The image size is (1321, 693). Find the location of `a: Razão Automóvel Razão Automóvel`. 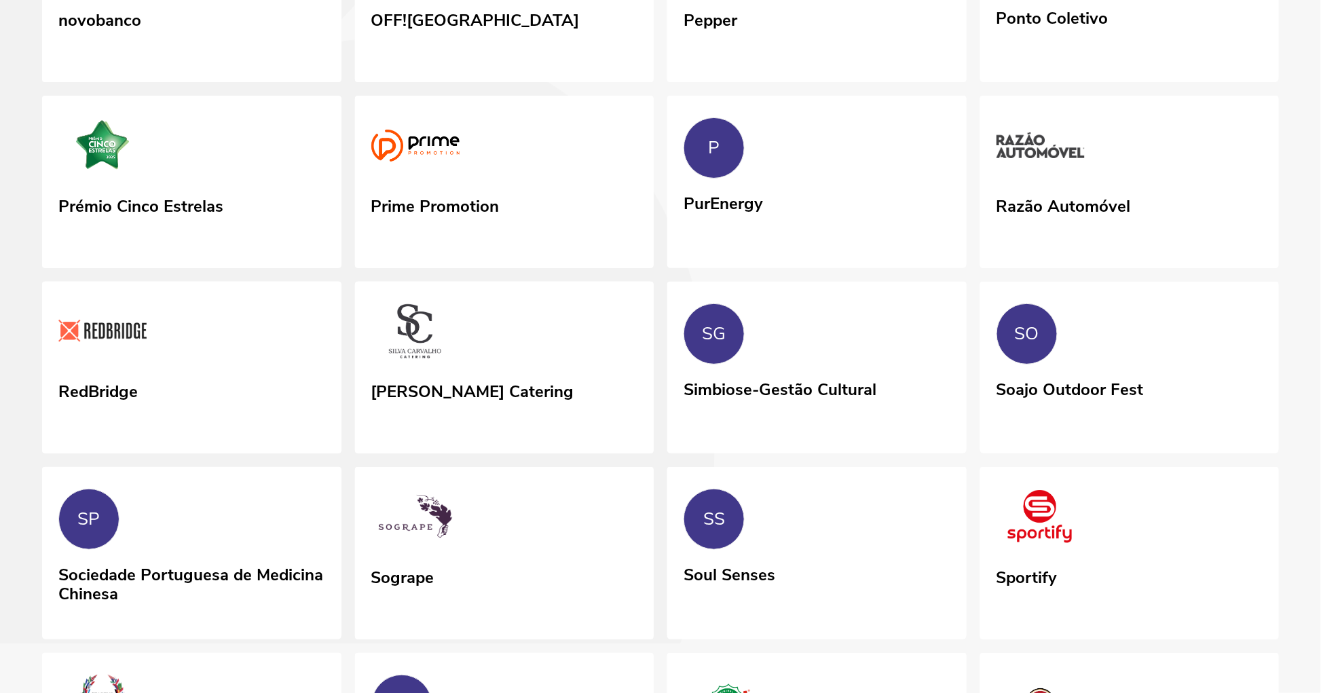

a: Razão Automóvel Razão Automóvel is located at coordinates (1130, 182).